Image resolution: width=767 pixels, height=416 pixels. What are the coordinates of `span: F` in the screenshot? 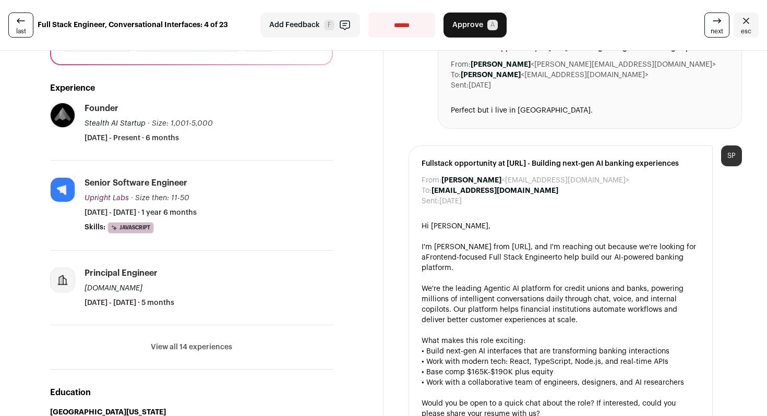 It's located at (329, 25).